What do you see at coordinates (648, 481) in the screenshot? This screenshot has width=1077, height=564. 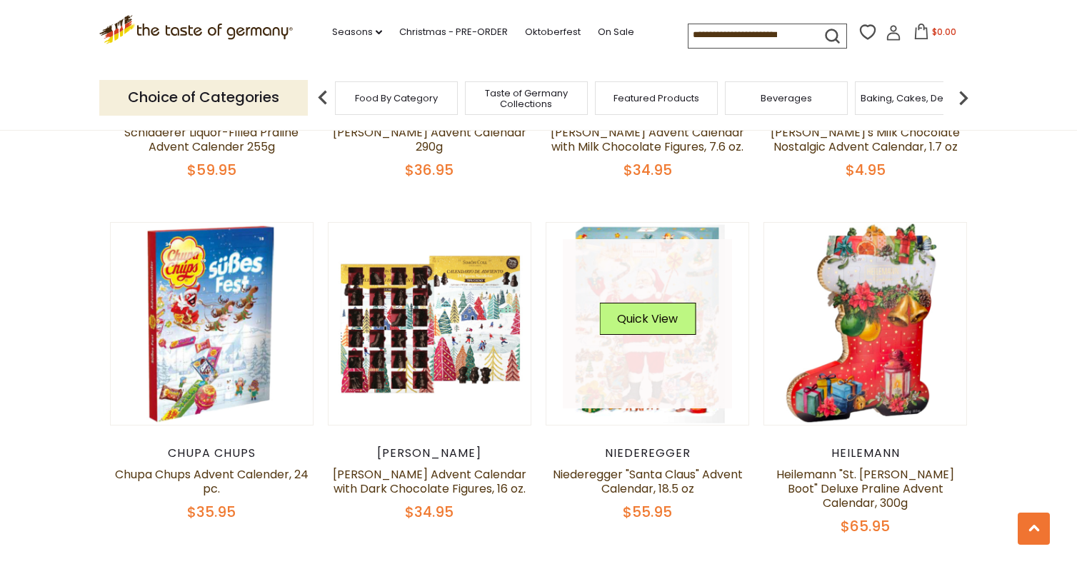 I see `a: Niederegger "Santa Claus" Advent Calendar, 18.5 oz` at bounding box center [648, 481].